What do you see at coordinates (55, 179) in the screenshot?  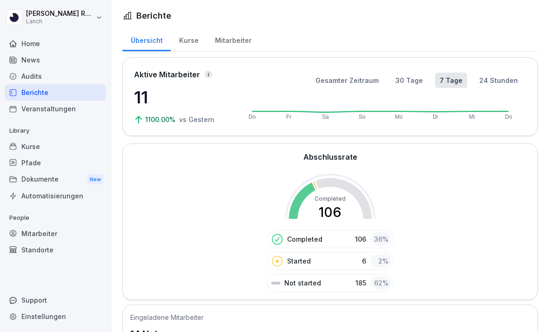 I see `a: DokumenteNew` at bounding box center [55, 179].